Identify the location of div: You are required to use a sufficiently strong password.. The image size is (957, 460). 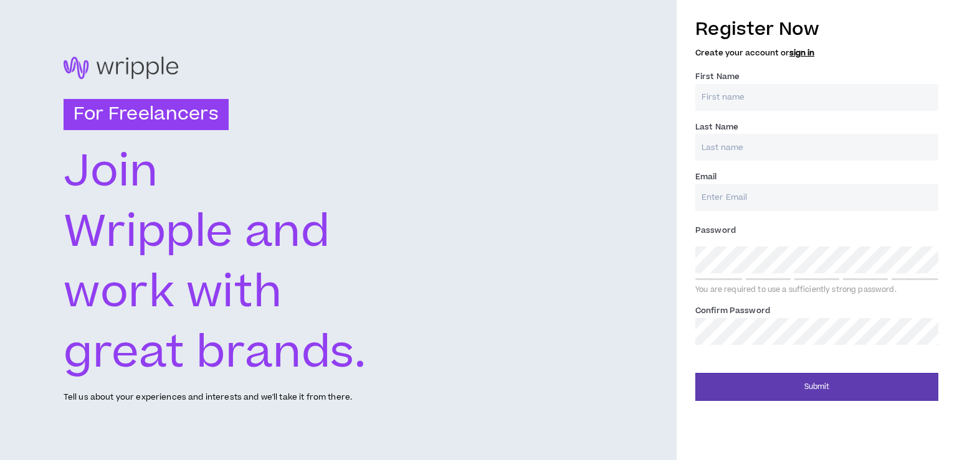
(817, 290).